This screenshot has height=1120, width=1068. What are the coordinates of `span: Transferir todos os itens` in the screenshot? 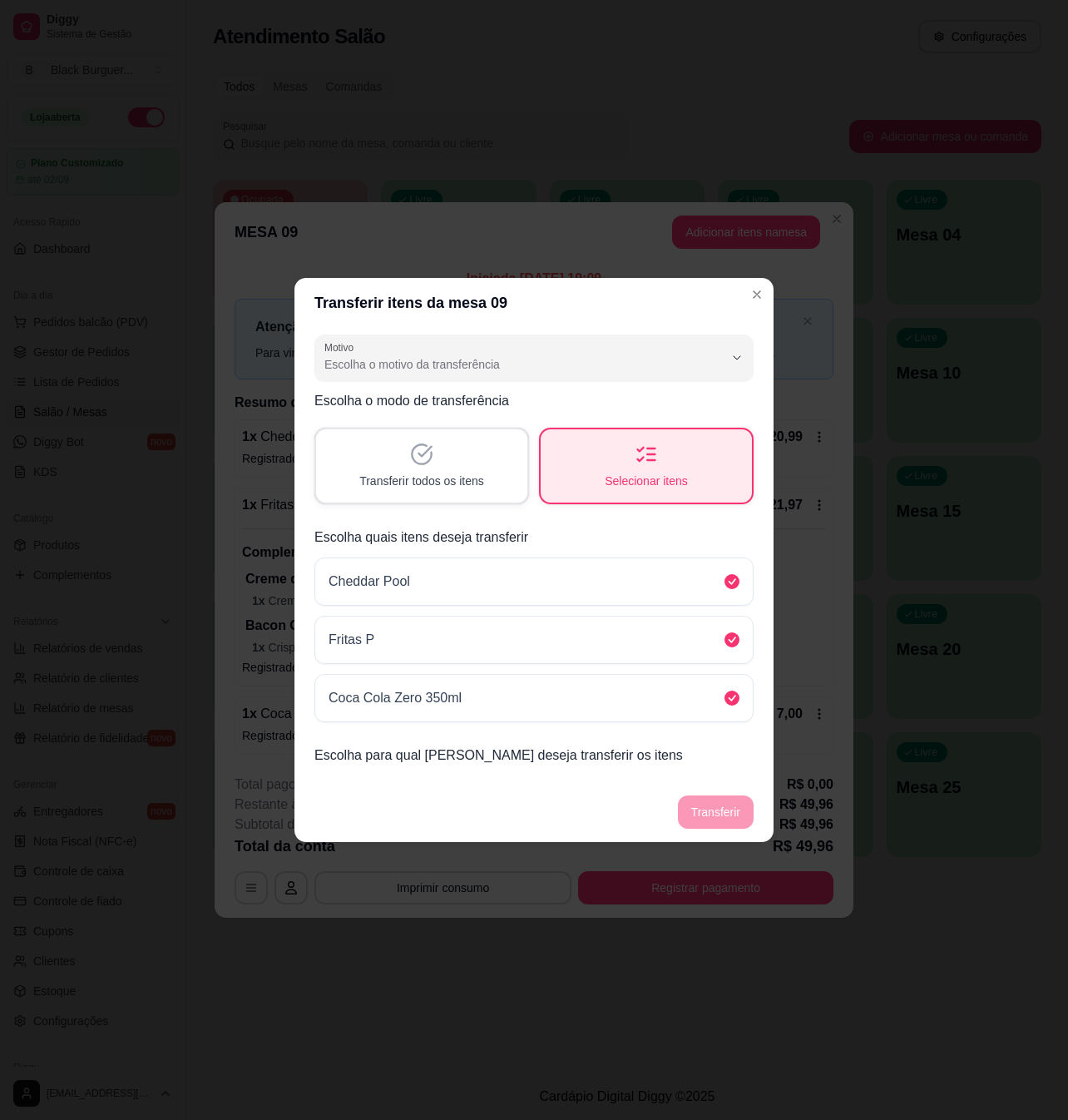 It's located at (422, 481).